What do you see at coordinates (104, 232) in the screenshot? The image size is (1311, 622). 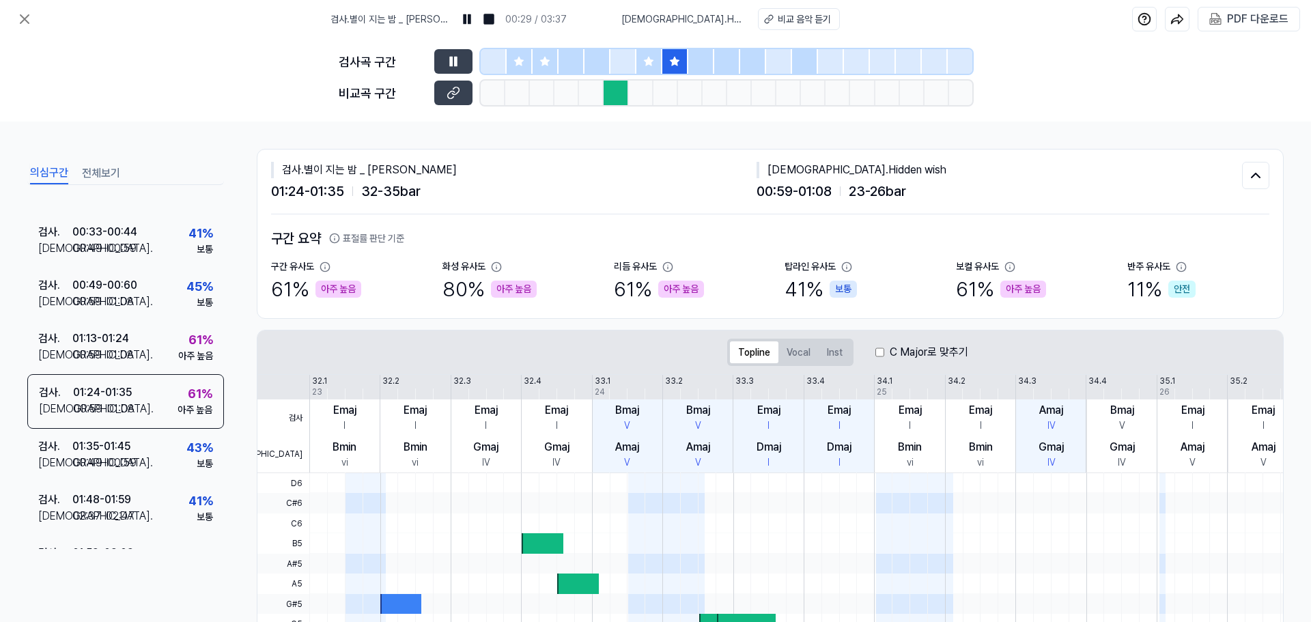 I see `div: 00:33 - 00:44` at bounding box center [104, 232].